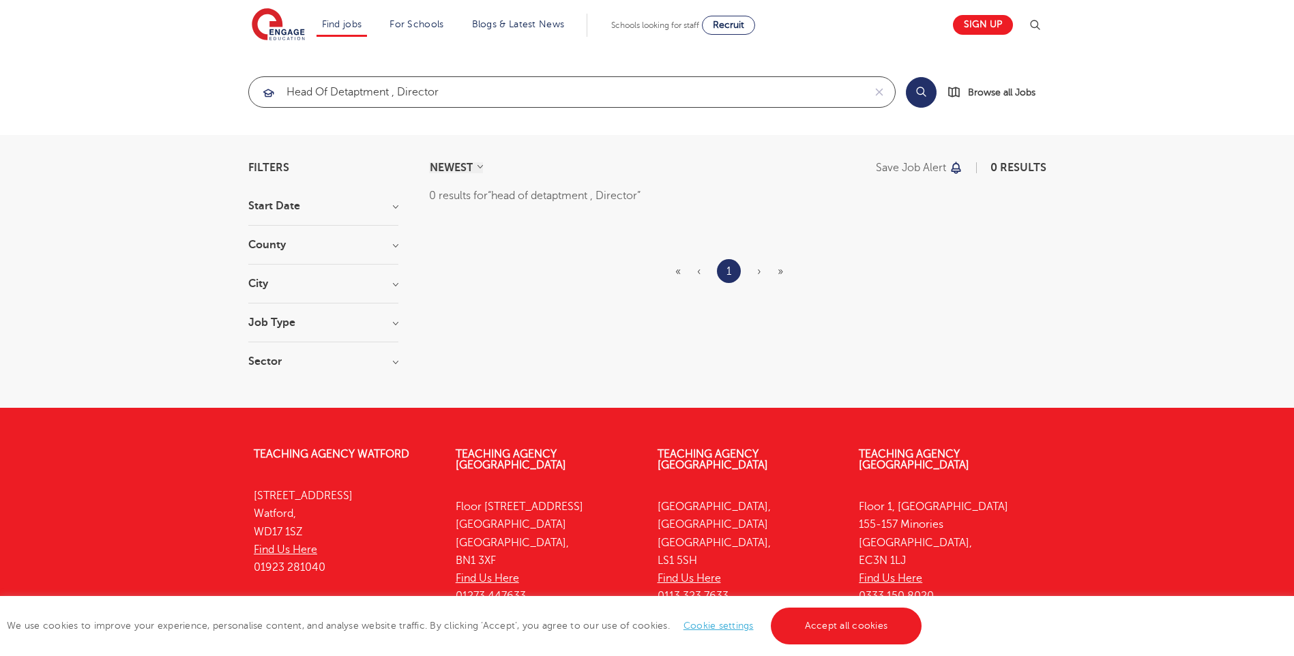 This screenshot has height=656, width=1294. What do you see at coordinates (737, 196) in the screenshot?
I see `div: 0 results for` at bounding box center [737, 196].